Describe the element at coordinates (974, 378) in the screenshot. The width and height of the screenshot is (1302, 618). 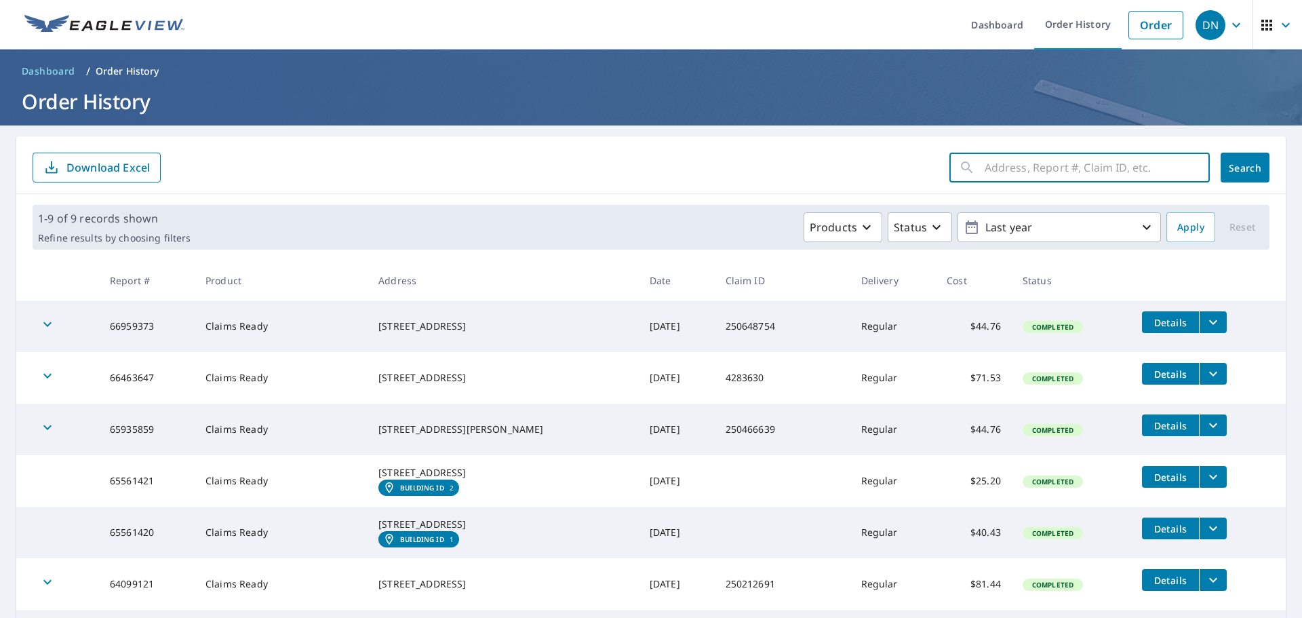
I see `td: $71.53` at that location.